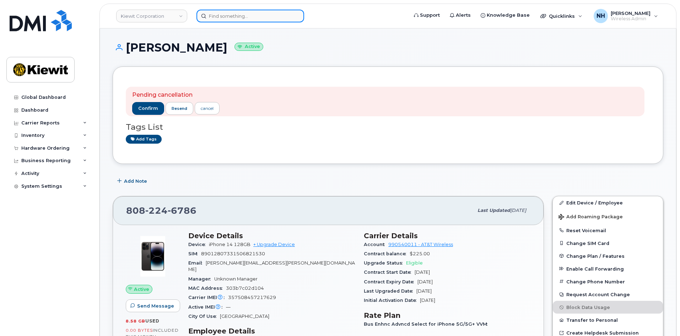 This screenshot has width=680, height=336. What do you see at coordinates (197, 262) in the screenshot?
I see `span: Email` at bounding box center [197, 262].